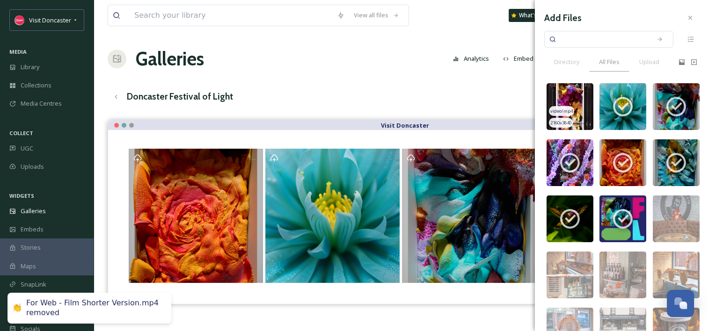  I want to click on a: Galleries, so click(170, 59).